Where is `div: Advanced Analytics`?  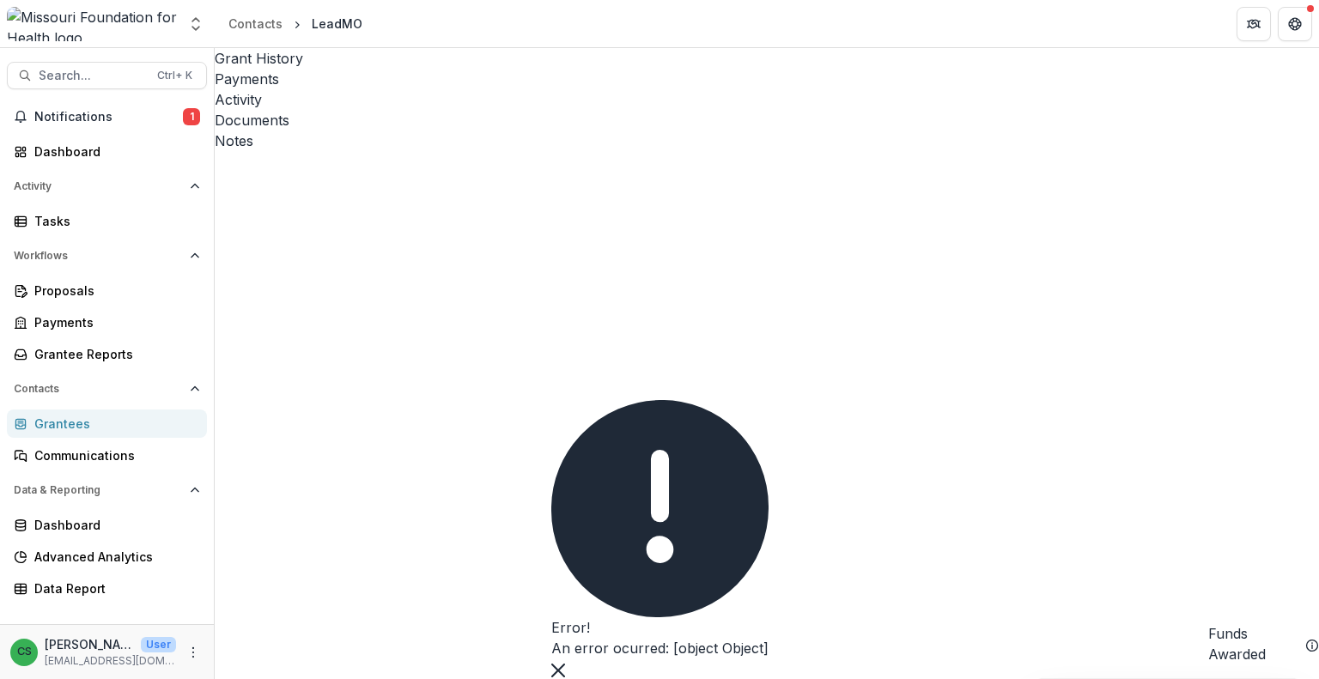
div: Advanced Analytics is located at coordinates (113, 556).